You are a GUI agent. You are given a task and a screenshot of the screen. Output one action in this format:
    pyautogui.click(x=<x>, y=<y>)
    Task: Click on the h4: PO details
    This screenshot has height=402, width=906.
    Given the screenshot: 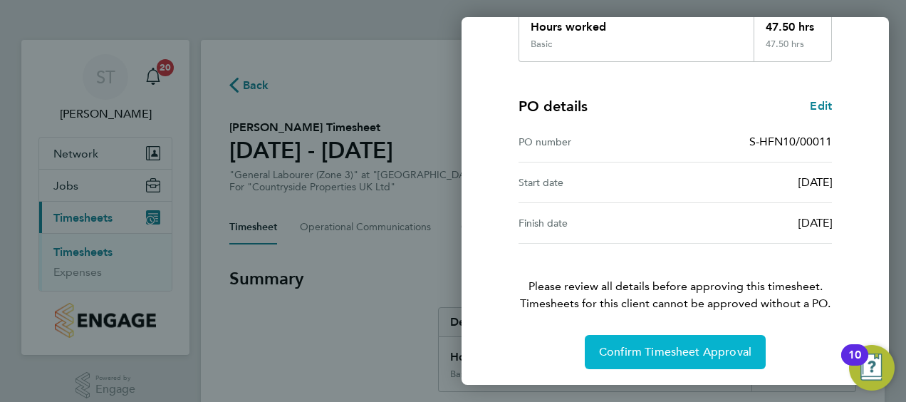 What is the action you would take?
    pyautogui.click(x=553, y=106)
    